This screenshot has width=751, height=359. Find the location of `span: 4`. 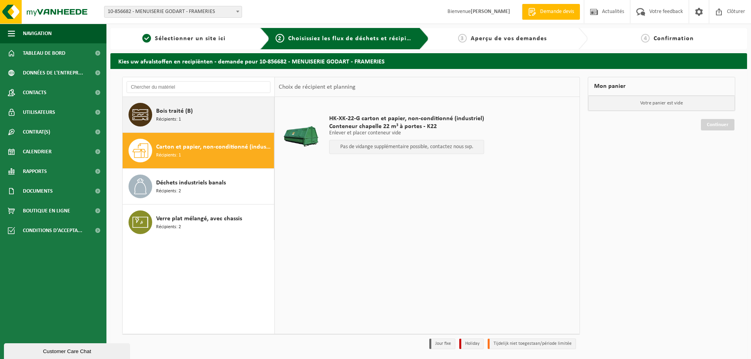

span: 4 is located at coordinates (646, 38).